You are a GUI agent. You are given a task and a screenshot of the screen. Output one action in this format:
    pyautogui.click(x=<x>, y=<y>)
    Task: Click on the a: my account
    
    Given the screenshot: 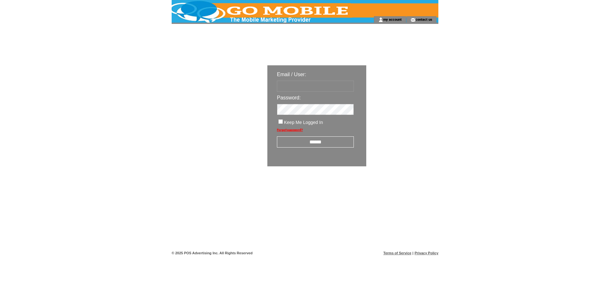 What is the action you would take?
    pyautogui.click(x=392, y=19)
    